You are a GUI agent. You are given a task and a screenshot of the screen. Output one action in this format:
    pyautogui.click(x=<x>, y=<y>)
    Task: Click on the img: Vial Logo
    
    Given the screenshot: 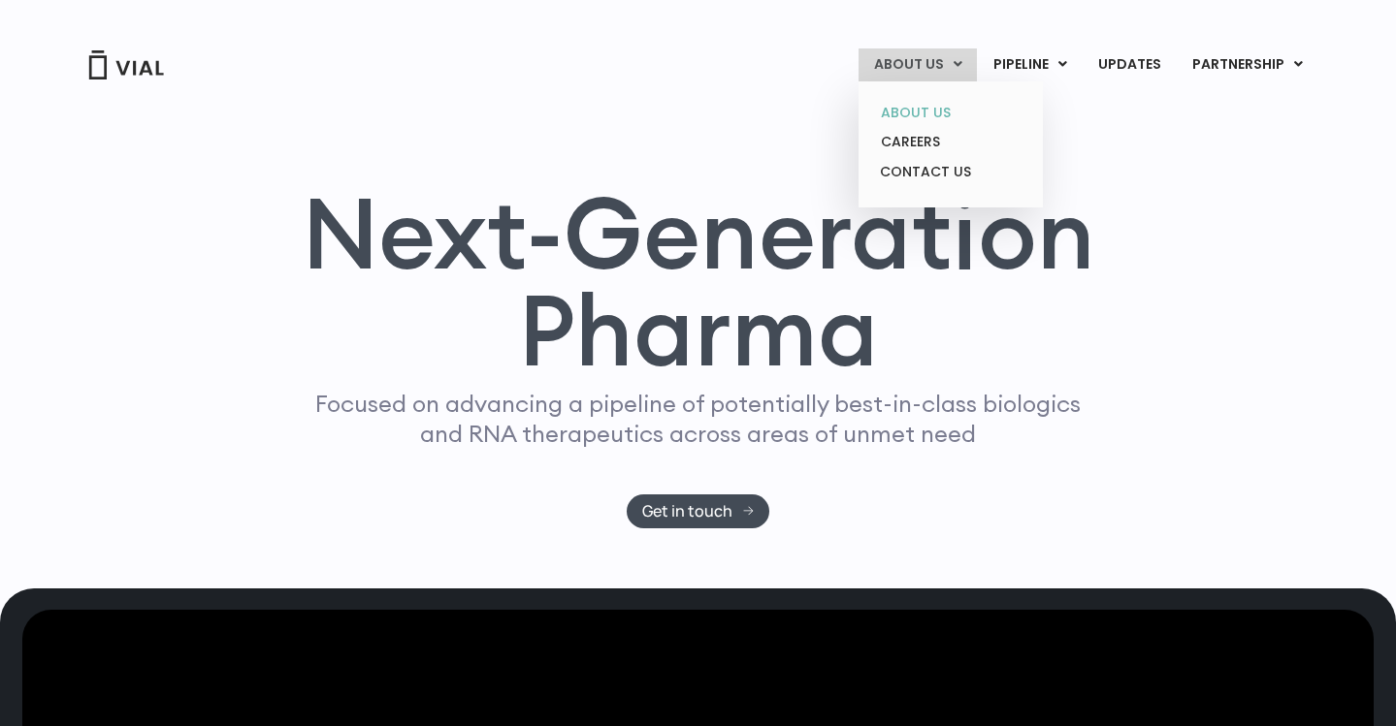 What is the action you would take?
    pyautogui.click(x=126, y=65)
    